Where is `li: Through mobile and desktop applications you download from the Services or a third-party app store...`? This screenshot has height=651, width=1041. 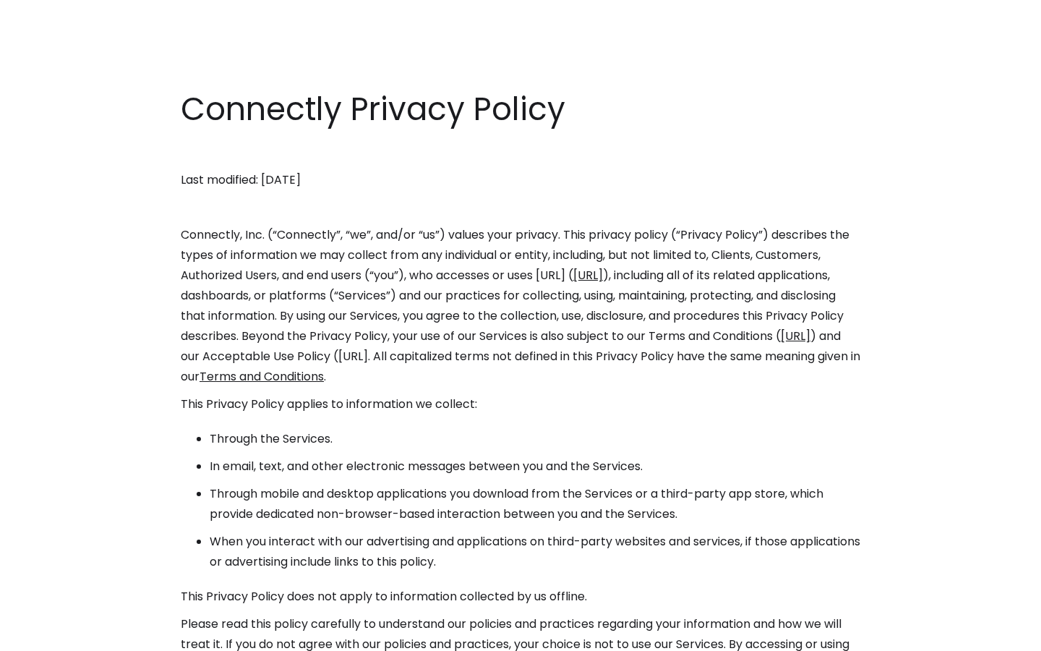
li: Through mobile and desktop applications you download from the Services or a third-party app store... is located at coordinates (535, 504).